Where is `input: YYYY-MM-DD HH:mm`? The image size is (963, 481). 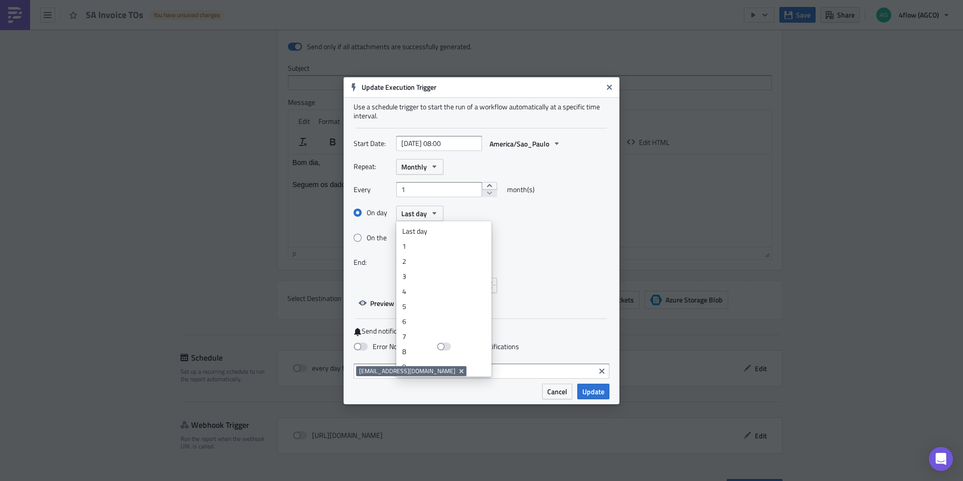 input: YYYY-MM-DD HH:mm is located at coordinates (439, 143).